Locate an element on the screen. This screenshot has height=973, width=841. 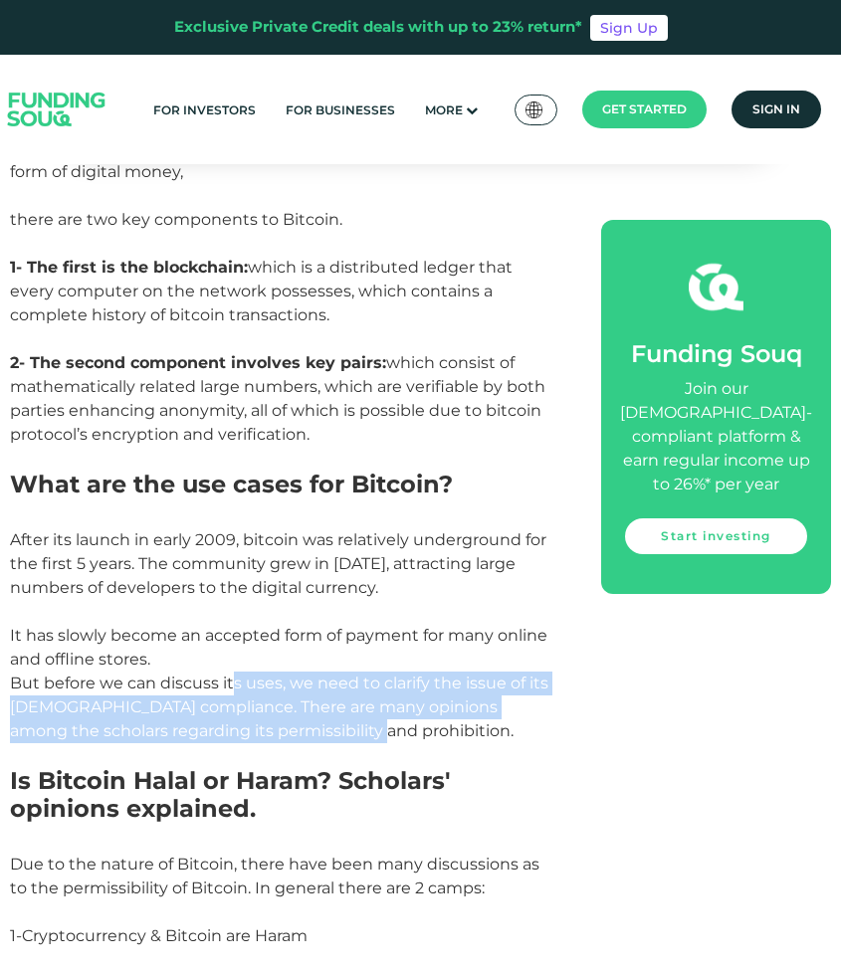
span: More is located at coordinates (444, 109).